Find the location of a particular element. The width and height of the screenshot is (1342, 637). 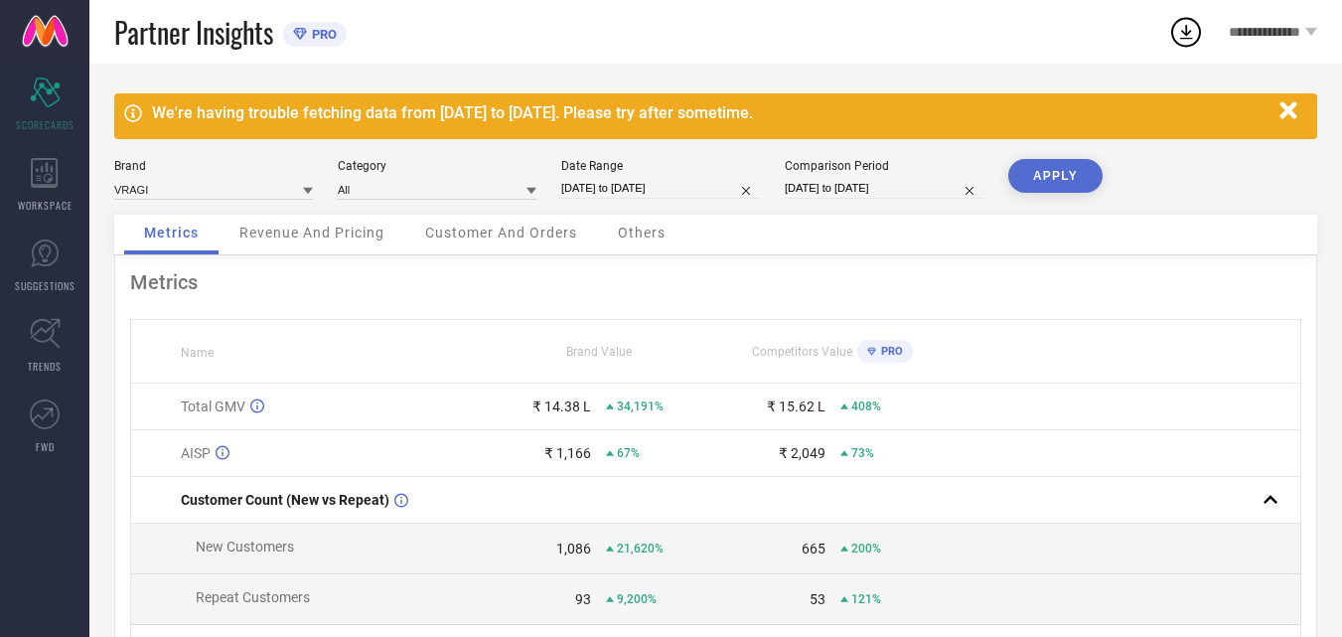

div: ₹ 2,049 is located at coordinates (802, 453).